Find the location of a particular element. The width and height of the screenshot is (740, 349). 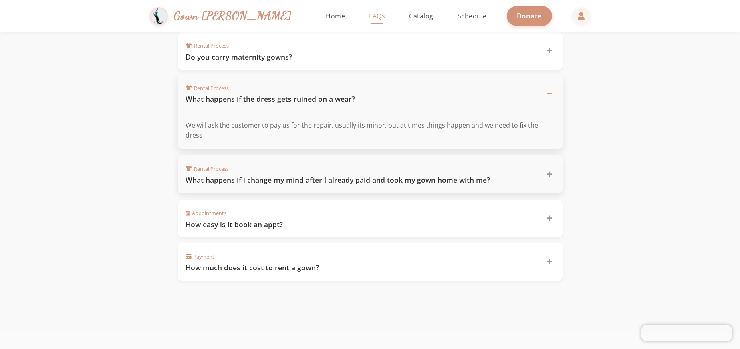

h3: How easy is it book an appt? is located at coordinates (361, 224).